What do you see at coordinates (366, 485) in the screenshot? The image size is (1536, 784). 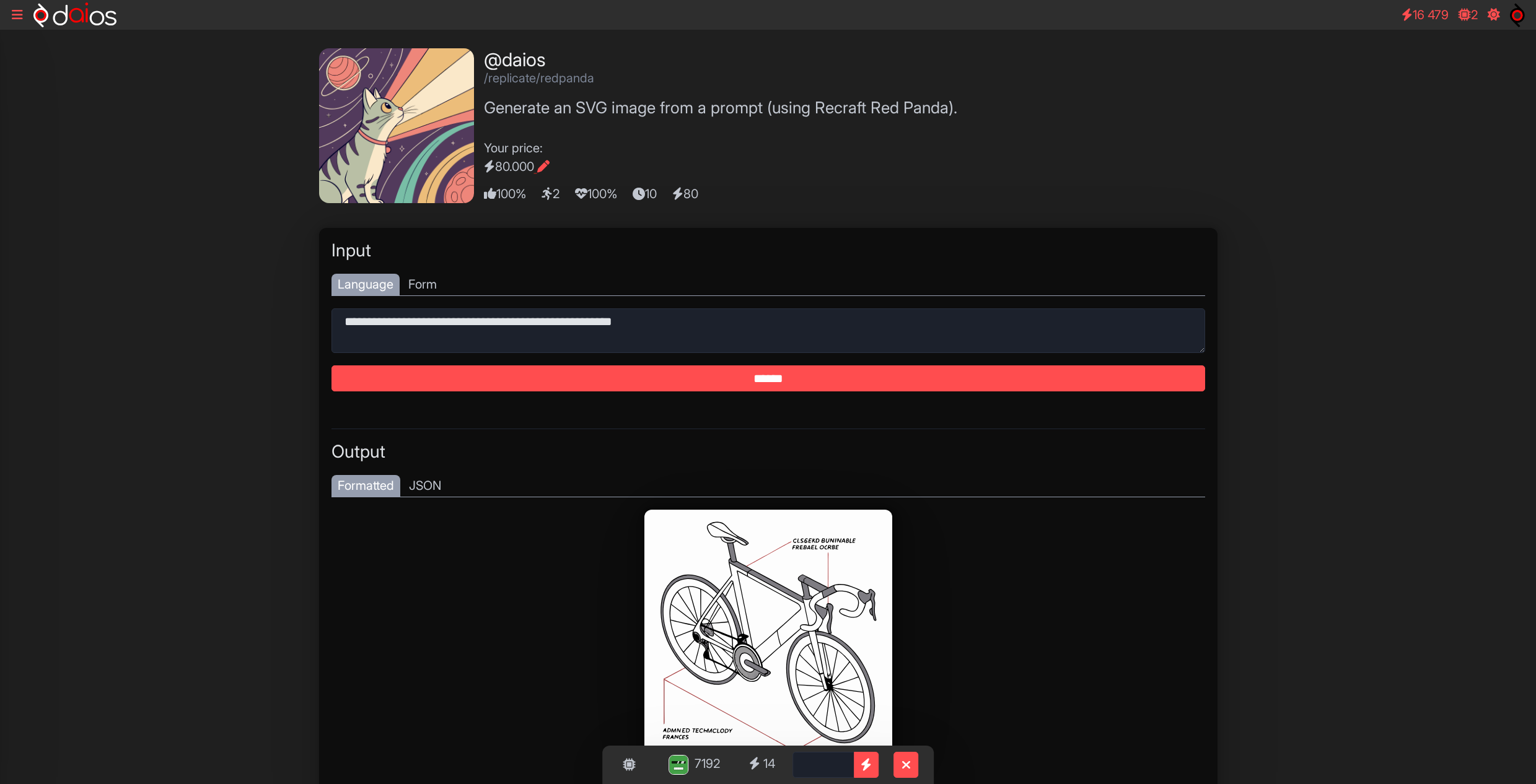 I see `div: Formatted` at bounding box center [366, 485].